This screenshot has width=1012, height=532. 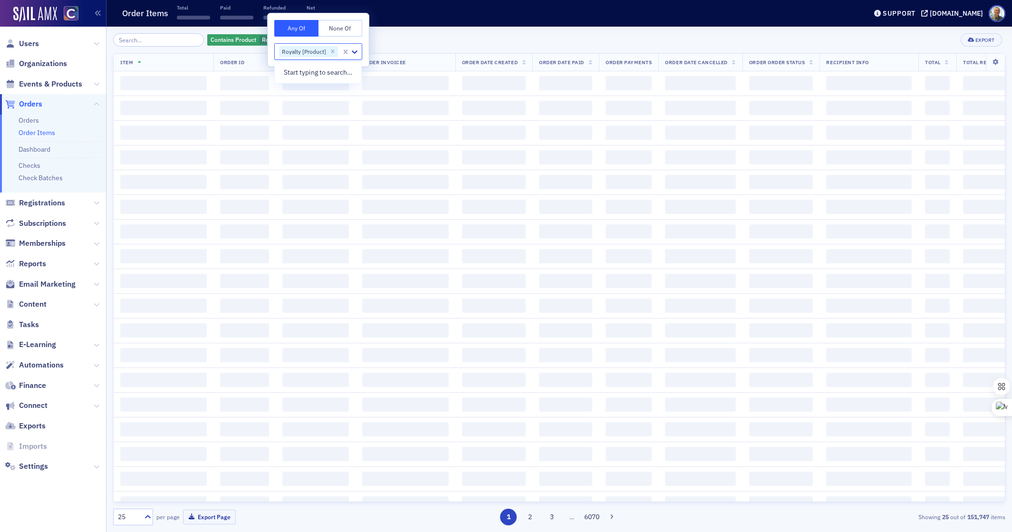 What do you see at coordinates (50, 84) in the screenshot?
I see `span: Events & Products` at bounding box center [50, 84].